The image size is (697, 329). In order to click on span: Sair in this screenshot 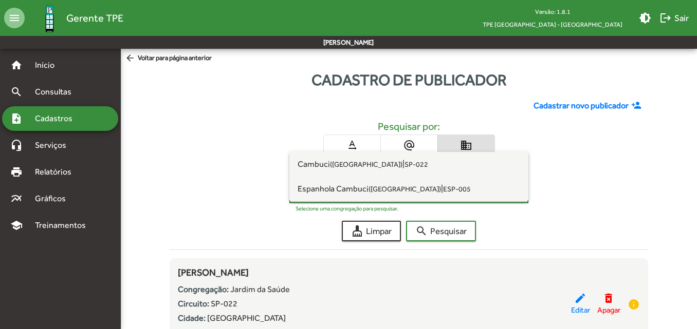, I will do `click(674, 18)`.